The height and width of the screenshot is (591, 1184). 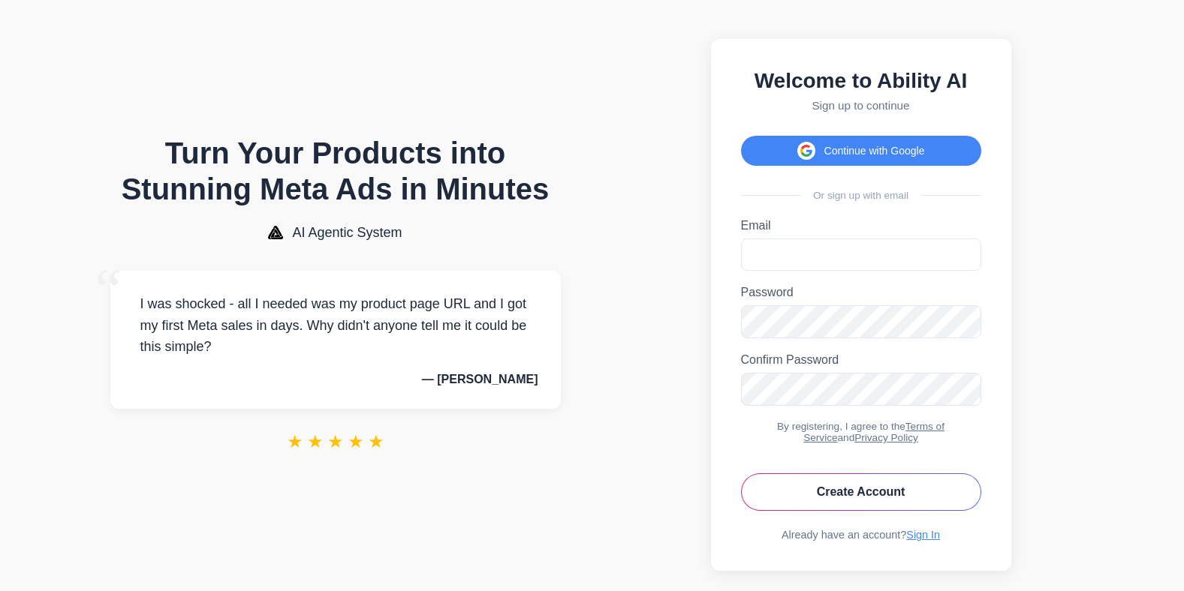 I want to click on label: Confirm Password, so click(x=861, y=360).